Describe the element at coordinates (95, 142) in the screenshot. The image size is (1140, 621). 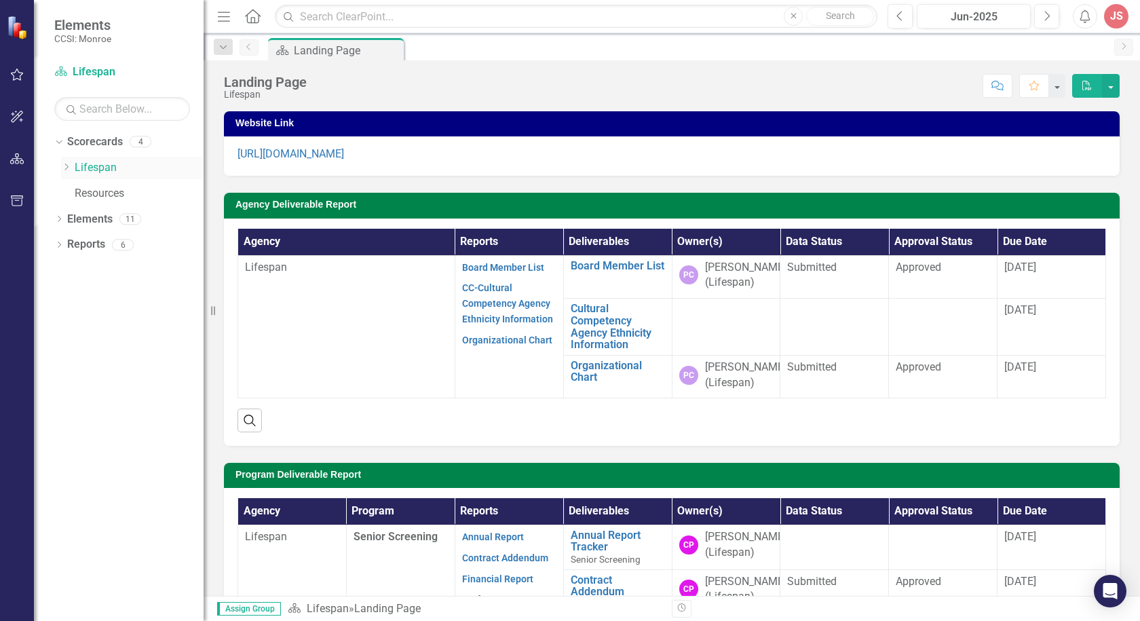
I see `a: Scorecards` at that location.